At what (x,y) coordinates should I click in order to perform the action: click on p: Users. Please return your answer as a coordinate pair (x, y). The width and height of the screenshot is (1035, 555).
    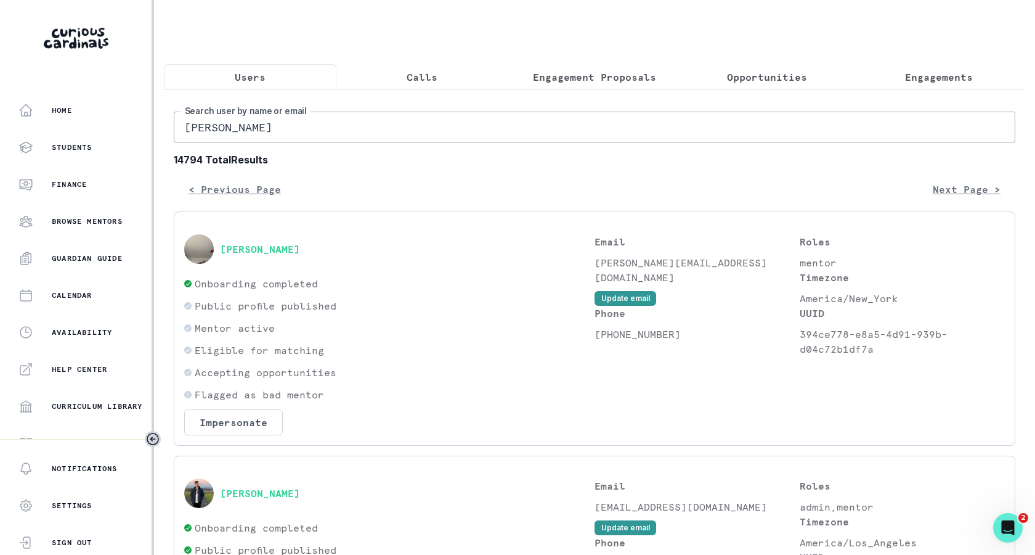
    Looking at the image, I should click on (250, 77).